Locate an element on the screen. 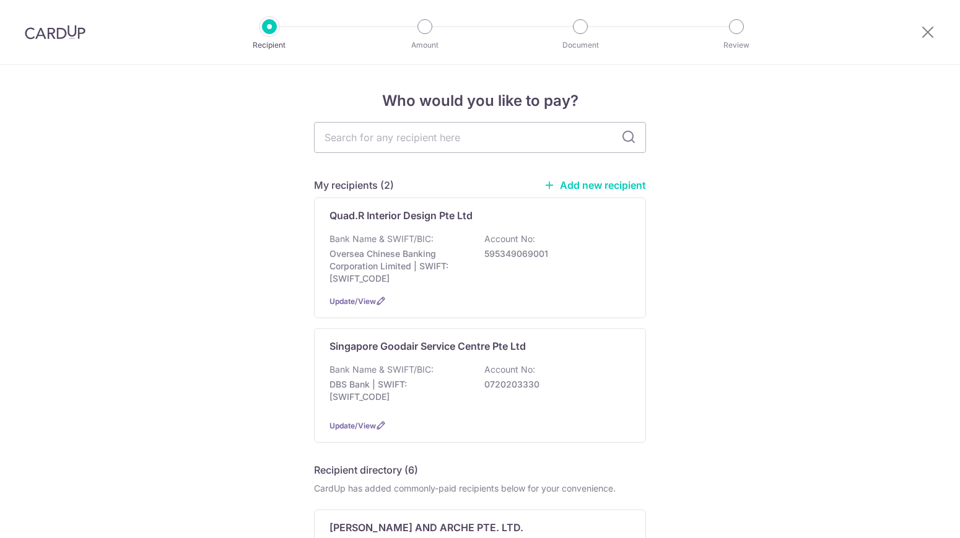 The width and height of the screenshot is (960, 538). p: Singapore Goodair Service Centre Pte Ltd is located at coordinates (427, 346).